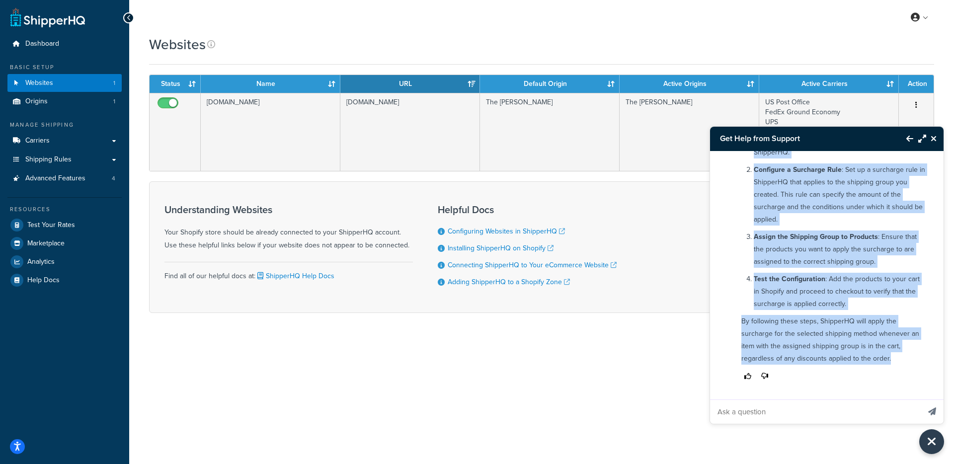 Image resolution: width=954 pixels, height=464 pixels. Describe the element at coordinates (65, 141) in the screenshot. I see `a: Carriers` at that location.